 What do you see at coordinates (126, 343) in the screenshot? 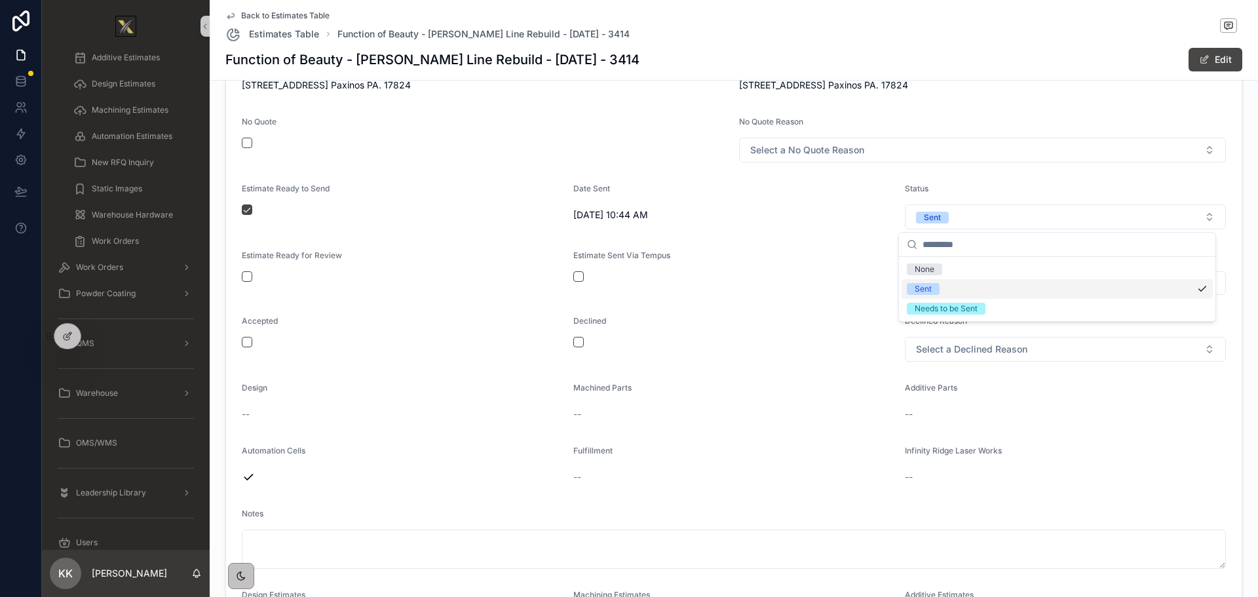
I see `a: QMS` at bounding box center [126, 343].